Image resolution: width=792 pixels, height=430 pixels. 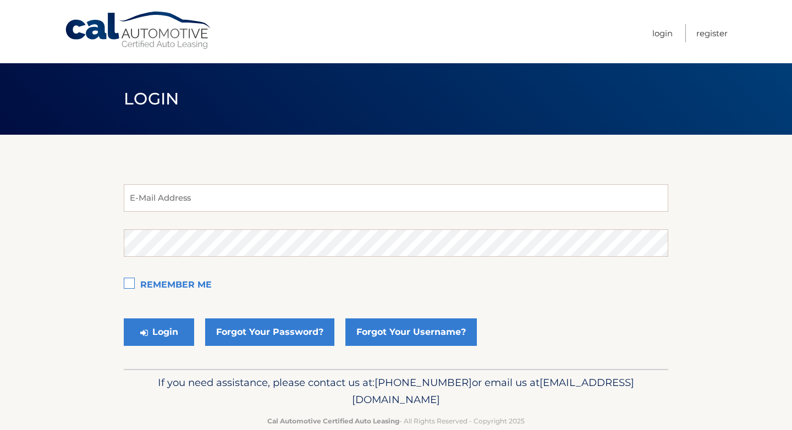 What do you see at coordinates (151, 98) in the screenshot?
I see `span: Login` at bounding box center [151, 98].